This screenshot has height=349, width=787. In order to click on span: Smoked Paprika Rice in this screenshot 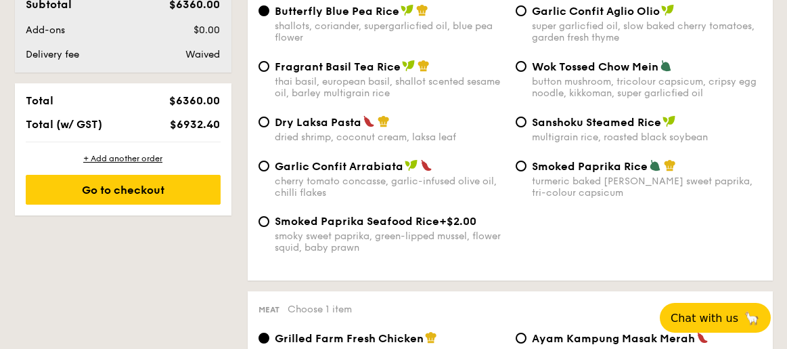, I will do `click(590, 166)`.